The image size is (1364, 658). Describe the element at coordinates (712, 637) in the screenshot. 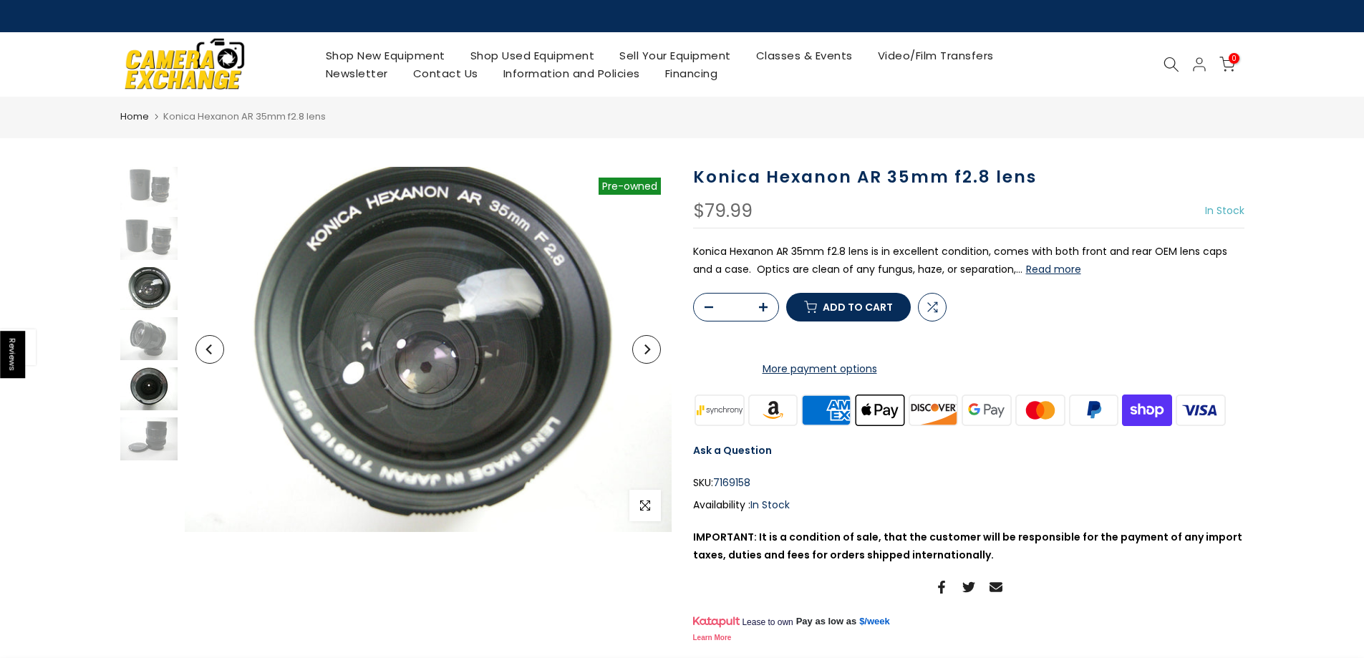

I see `a: Learn More` at that location.